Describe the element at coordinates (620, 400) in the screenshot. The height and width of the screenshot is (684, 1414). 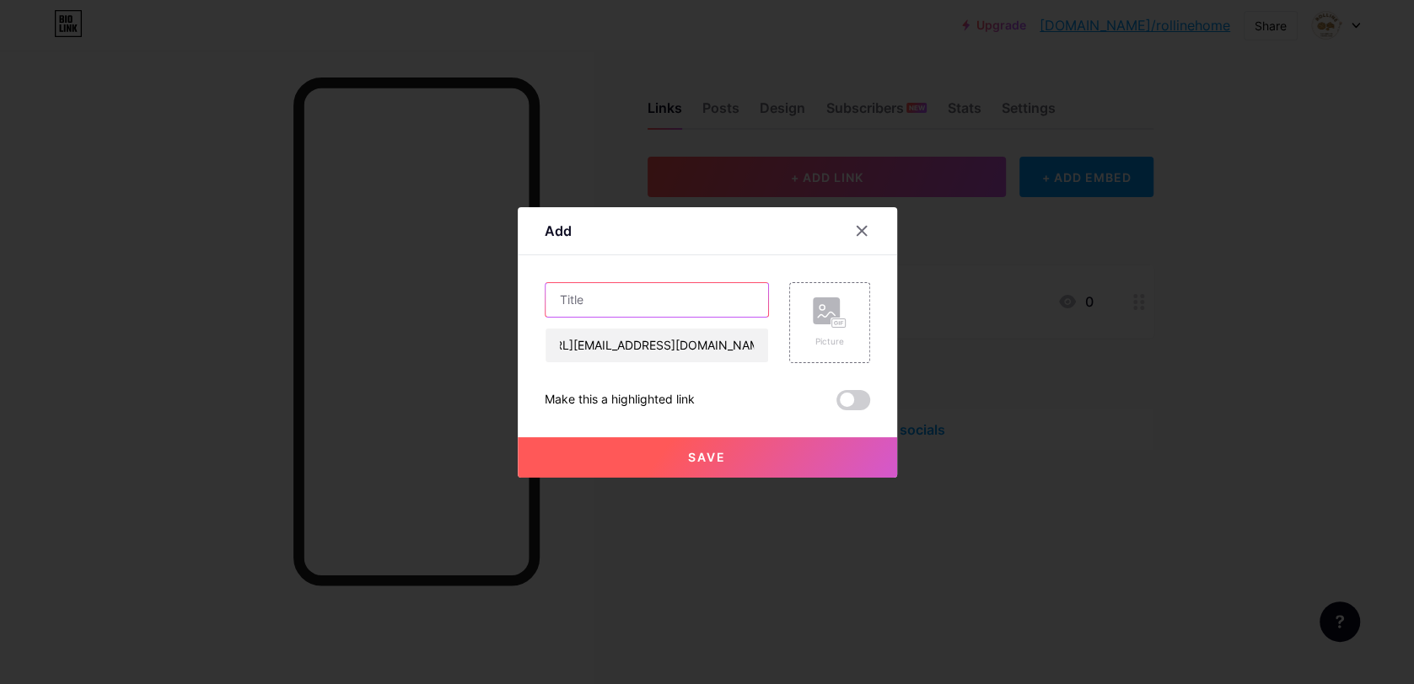
I see `div: Make this a highlighted link` at that location.